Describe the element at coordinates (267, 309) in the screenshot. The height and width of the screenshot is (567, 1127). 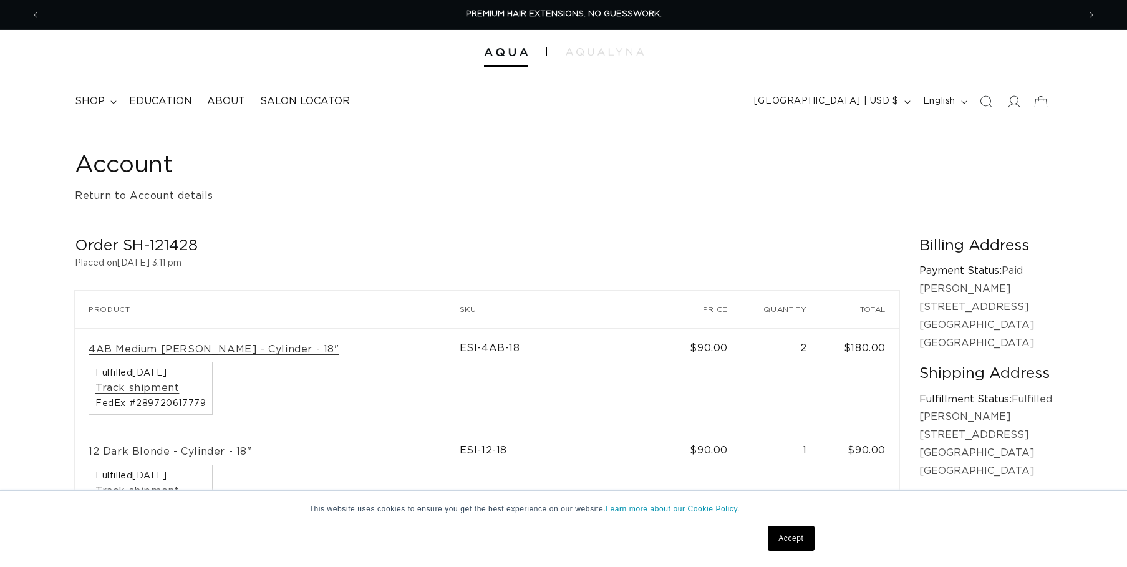
I see `th: Product` at that location.